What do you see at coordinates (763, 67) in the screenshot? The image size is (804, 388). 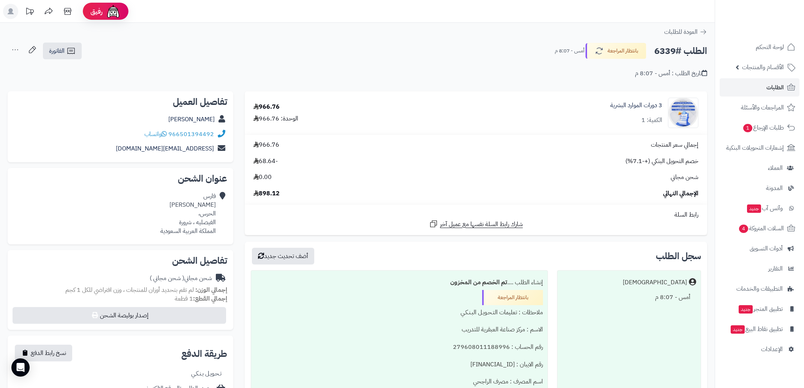 I see `span: الأقسام والمنتجات` at bounding box center [763, 67].